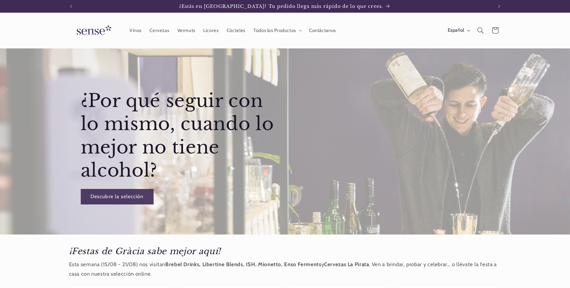 The width and height of the screenshot is (570, 288). I want to click on a: Sense, so click(93, 30).